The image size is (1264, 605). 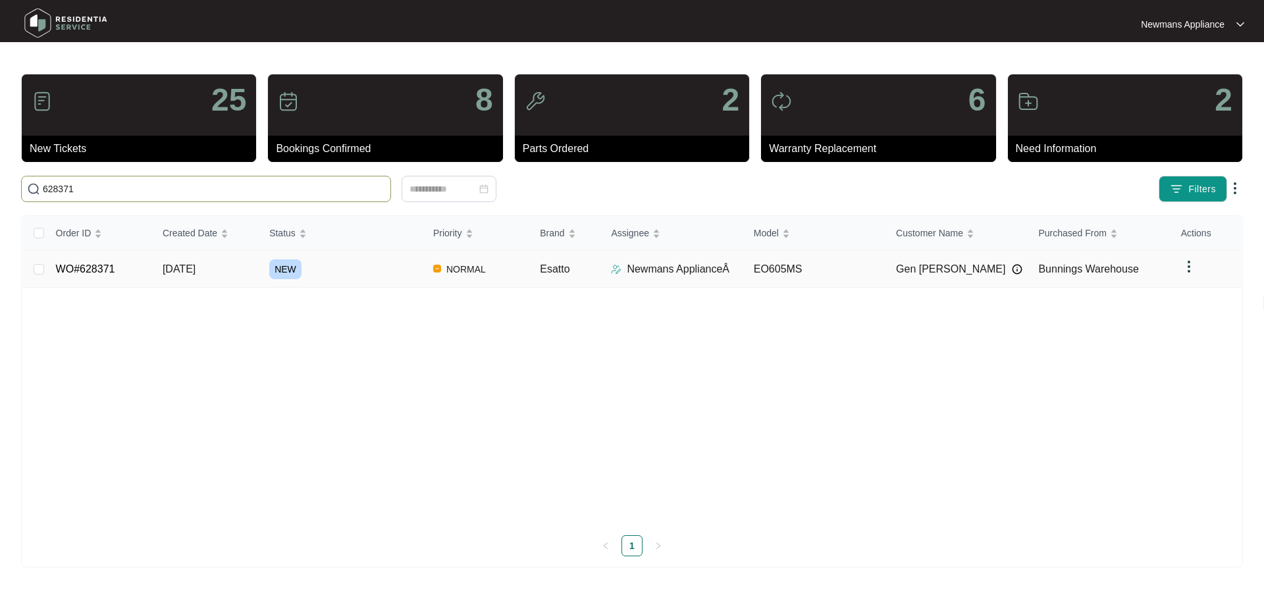 What do you see at coordinates (814, 269) in the screenshot?
I see `td: EO605MS` at bounding box center [814, 269].